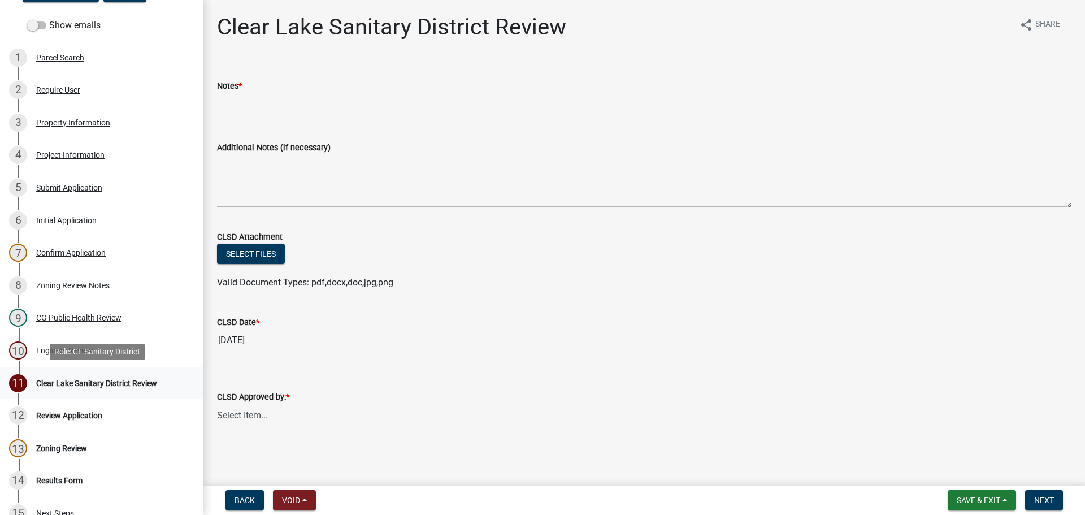 The height and width of the screenshot is (515, 1085). Describe the element at coordinates (71, 253) in the screenshot. I see `div: Confirm Application` at that location.